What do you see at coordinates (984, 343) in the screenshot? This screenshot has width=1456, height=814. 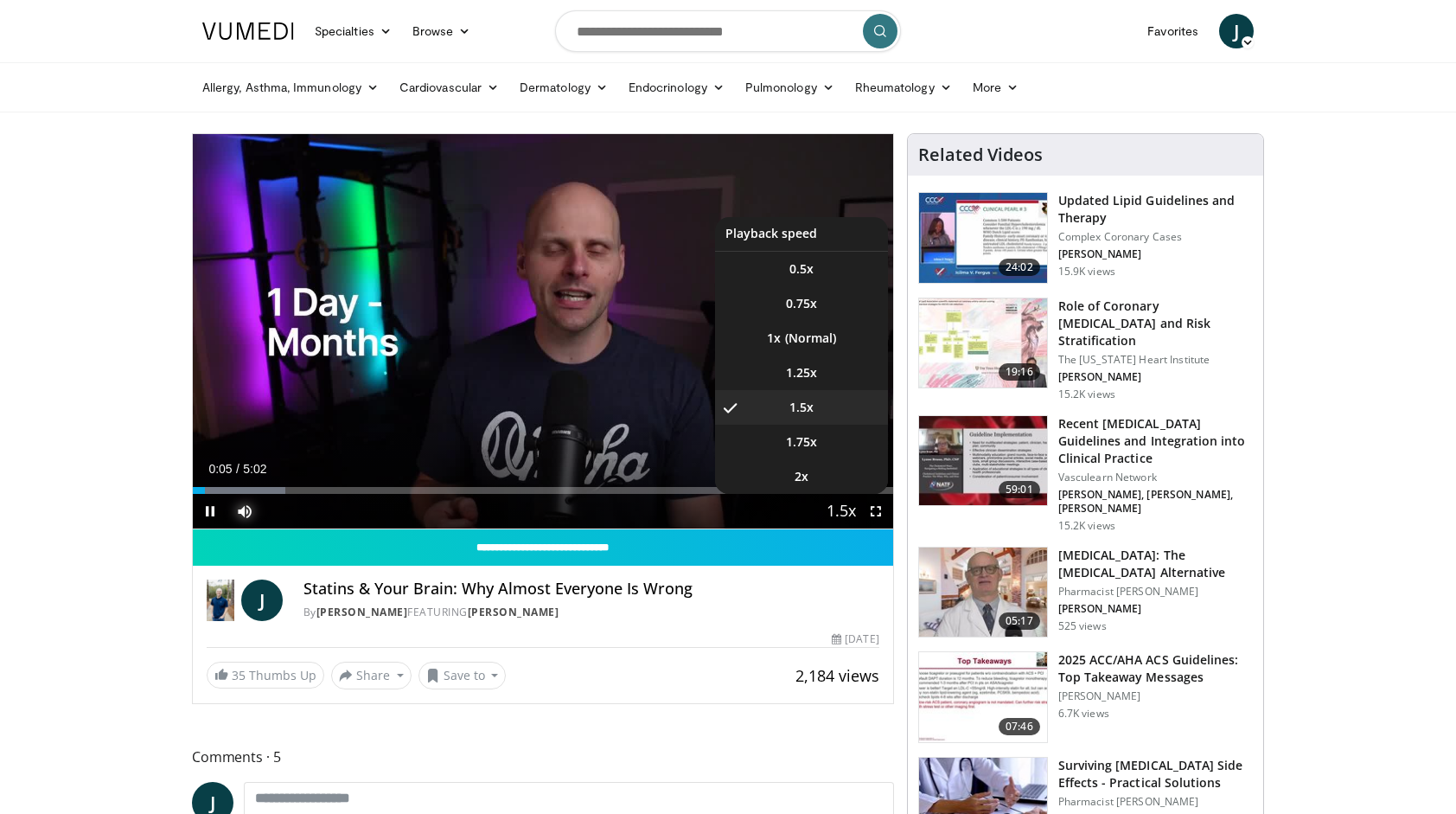 I see `img: 1efa8c99-7b8a-4ab5-a569-1c219ae7bd2c.150x105_q85_crop-smart_upscale.jpg` at bounding box center [984, 343].